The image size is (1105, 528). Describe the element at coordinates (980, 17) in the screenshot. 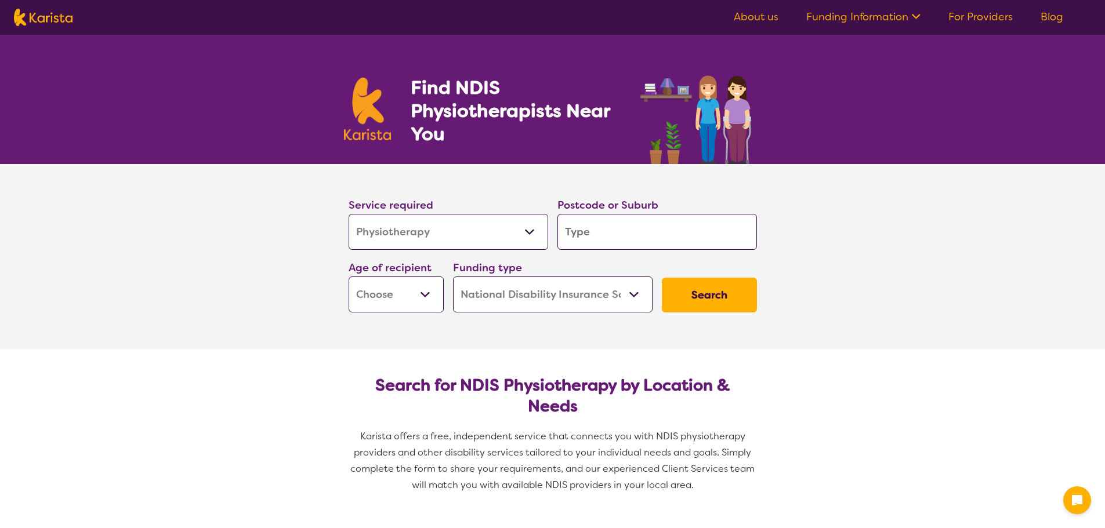

I see `a: For Providers` at that location.